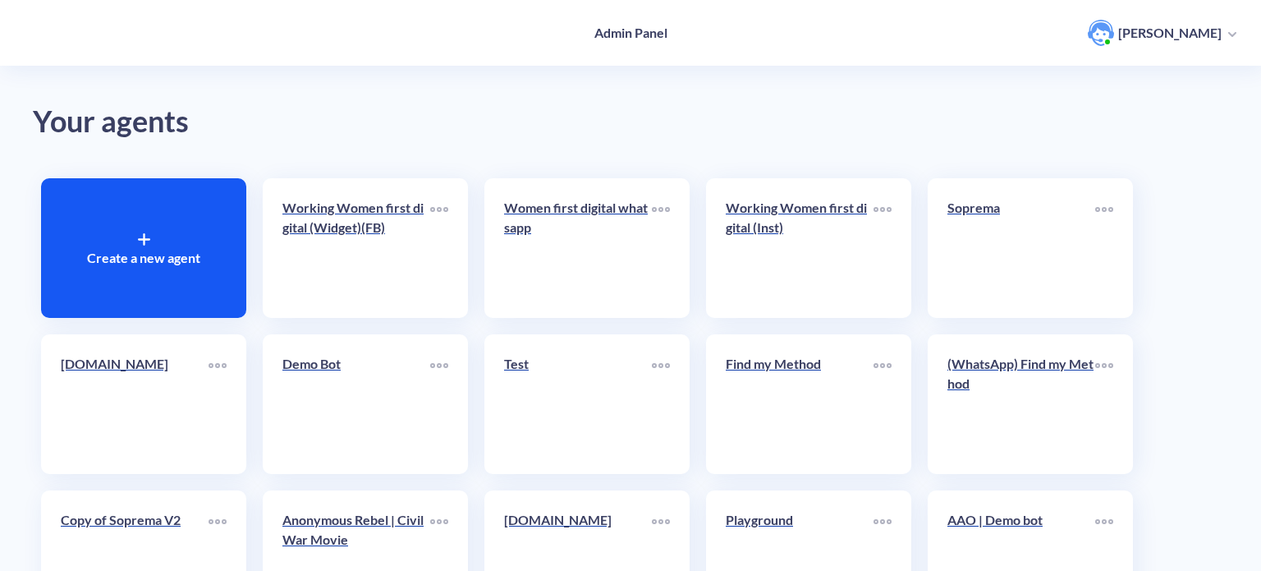  I want to click on a: Demo Bot, so click(356, 404).